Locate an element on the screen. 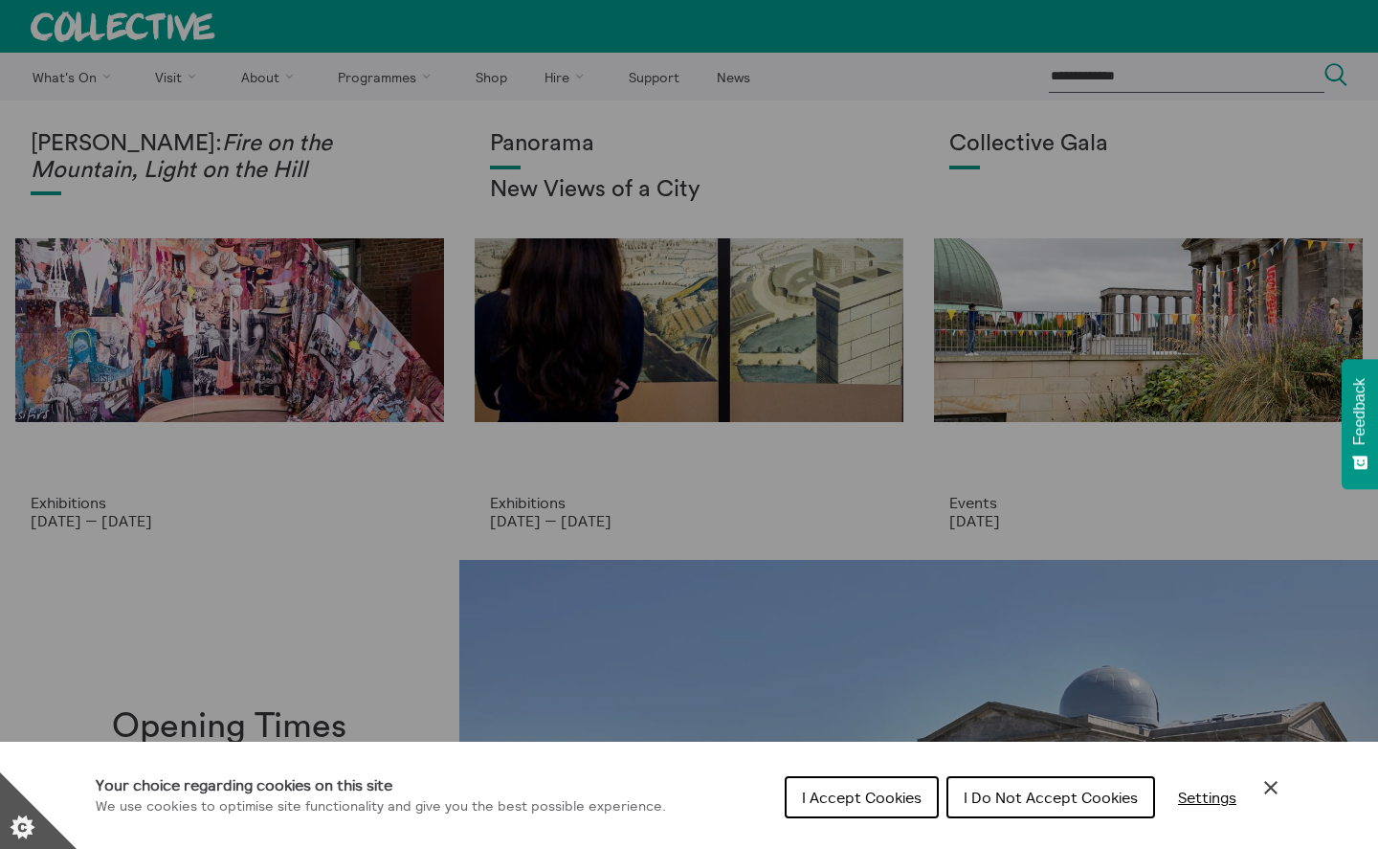  span: I Accept Cookies is located at coordinates (861, 797).